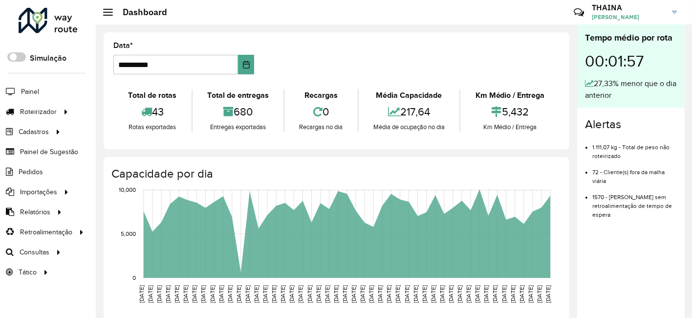 The height and width of the screenshot is (318, 692). I want to click on text: 0, so click(134, 277).